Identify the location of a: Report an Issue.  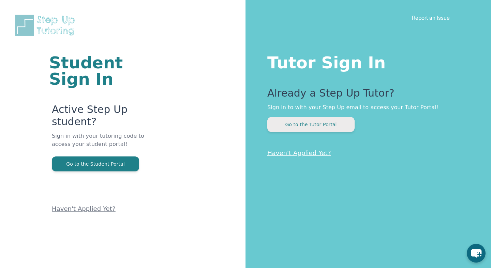
(430, 18).